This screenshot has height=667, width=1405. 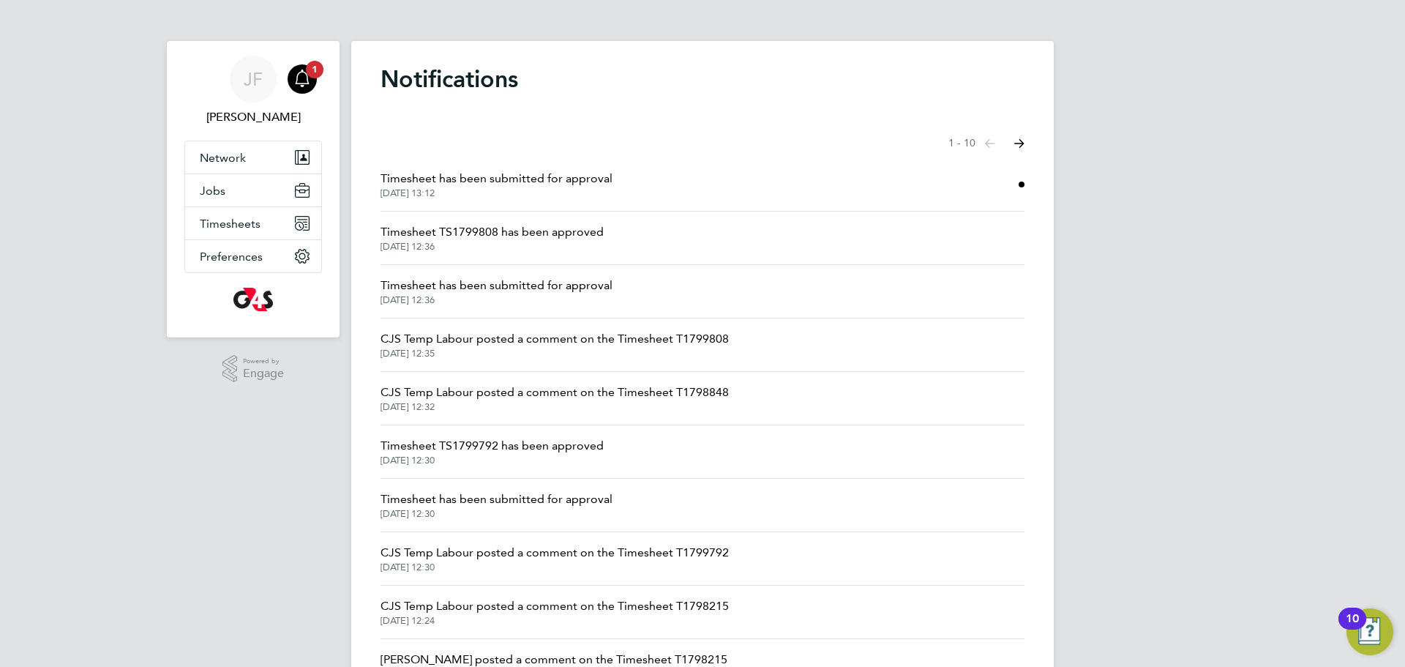 What do you see at coordinates (264, 361) in the screenshot?
I see `span: Powered by` at bounding box center [264, 361].